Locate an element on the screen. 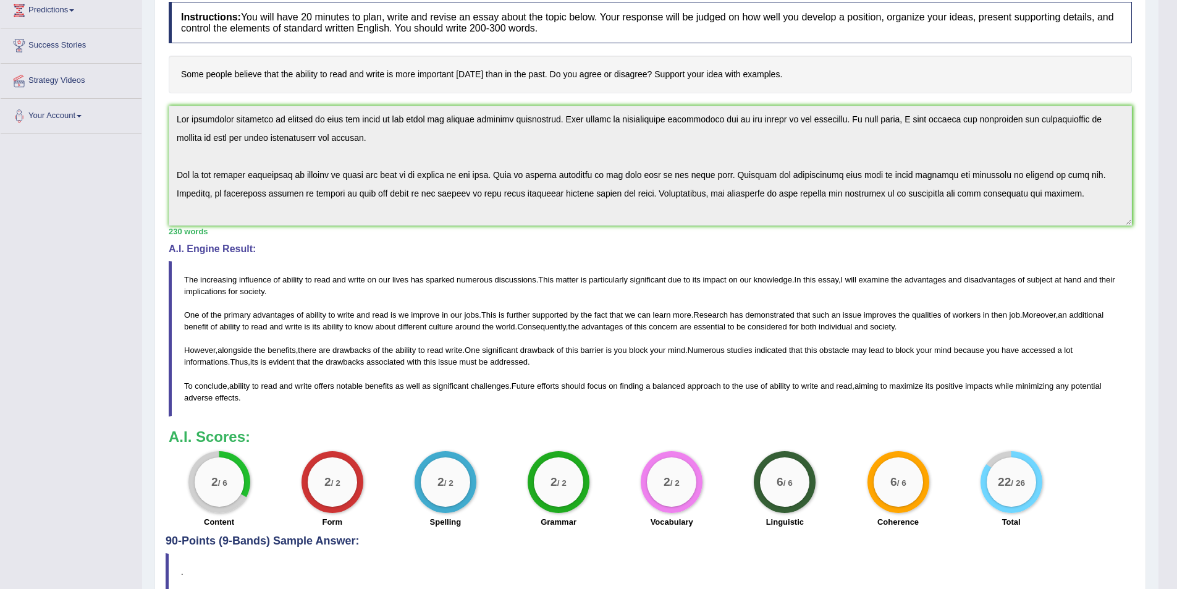  span: effects is located at coordinates (227, 397).